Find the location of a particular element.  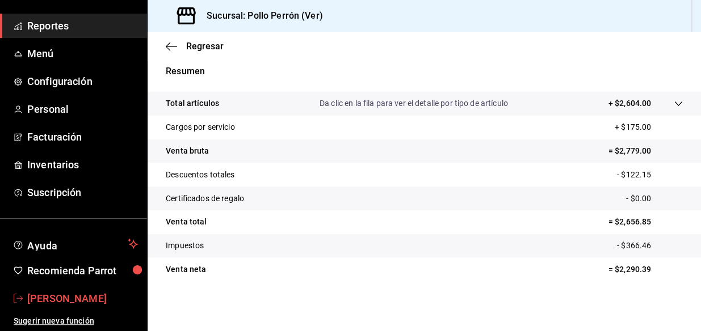

span: Facturación is located at coordinates (82, 137).